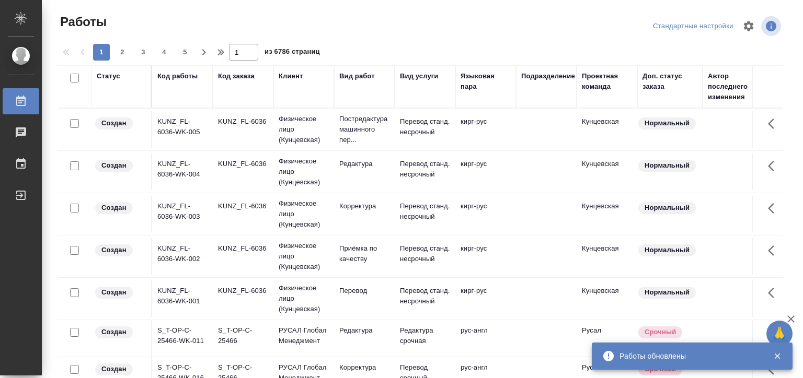 This screenshot has width=803, height=378. What do you see at coordinates (486, 339) in the screenshot?
I see `td: рус-англ` at bounding box center [486, 339].